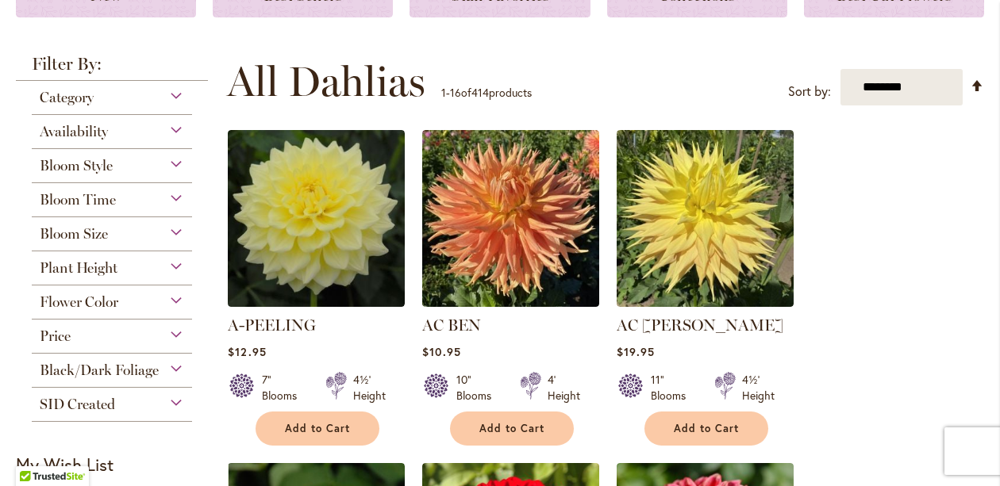 Image resolution: width=1000 pixels, height=486 pixels. Describe the element at coordinates (809, 91) in the screenshot. I see `label: Sort by:` at that location.